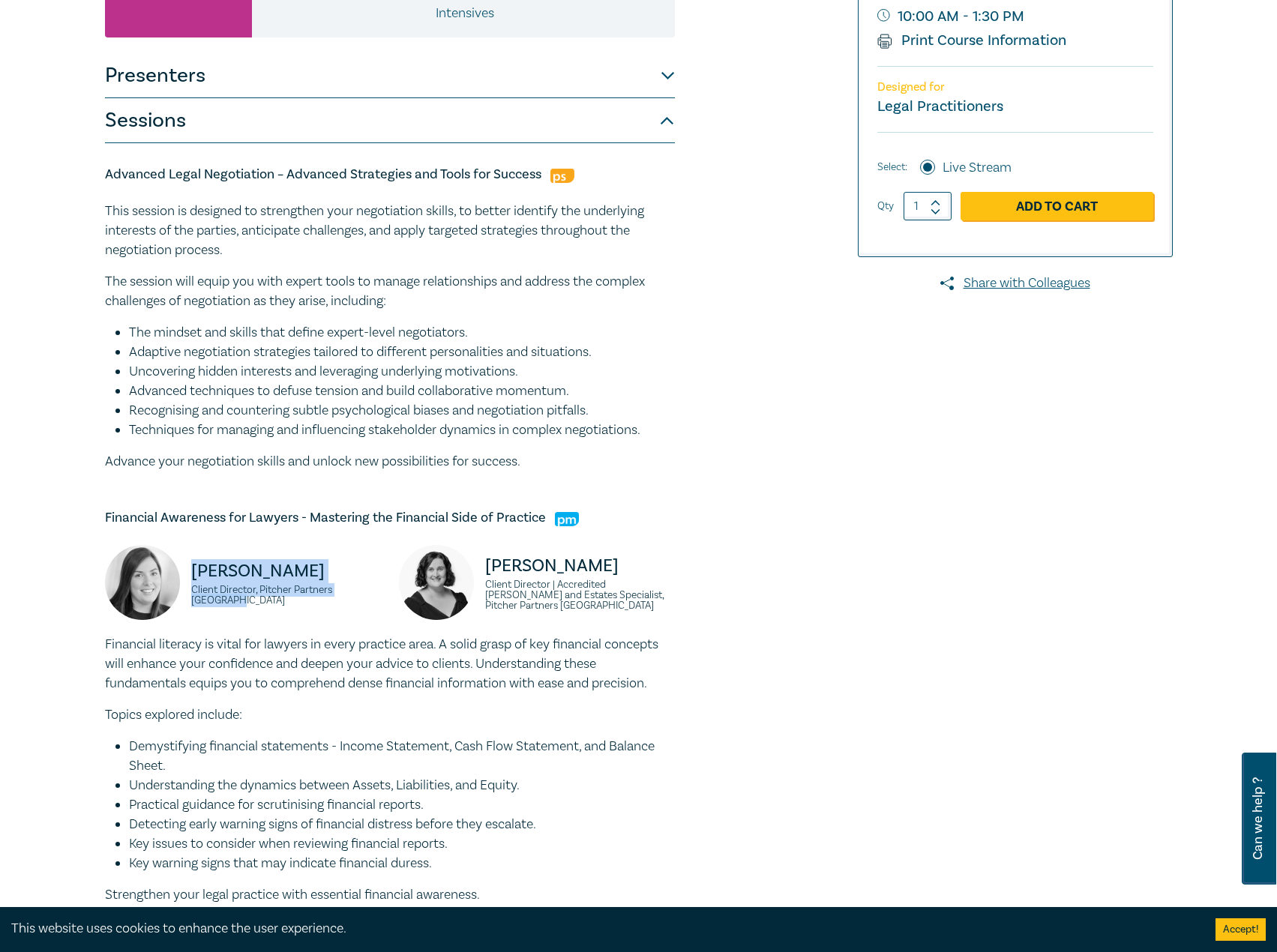 The width and height of the screenshot is (1277, 952). What do you see at coordinates (1057, 206) in the screenshot?
I see `a: Add to Cart` at bounding box center [1057, 206].